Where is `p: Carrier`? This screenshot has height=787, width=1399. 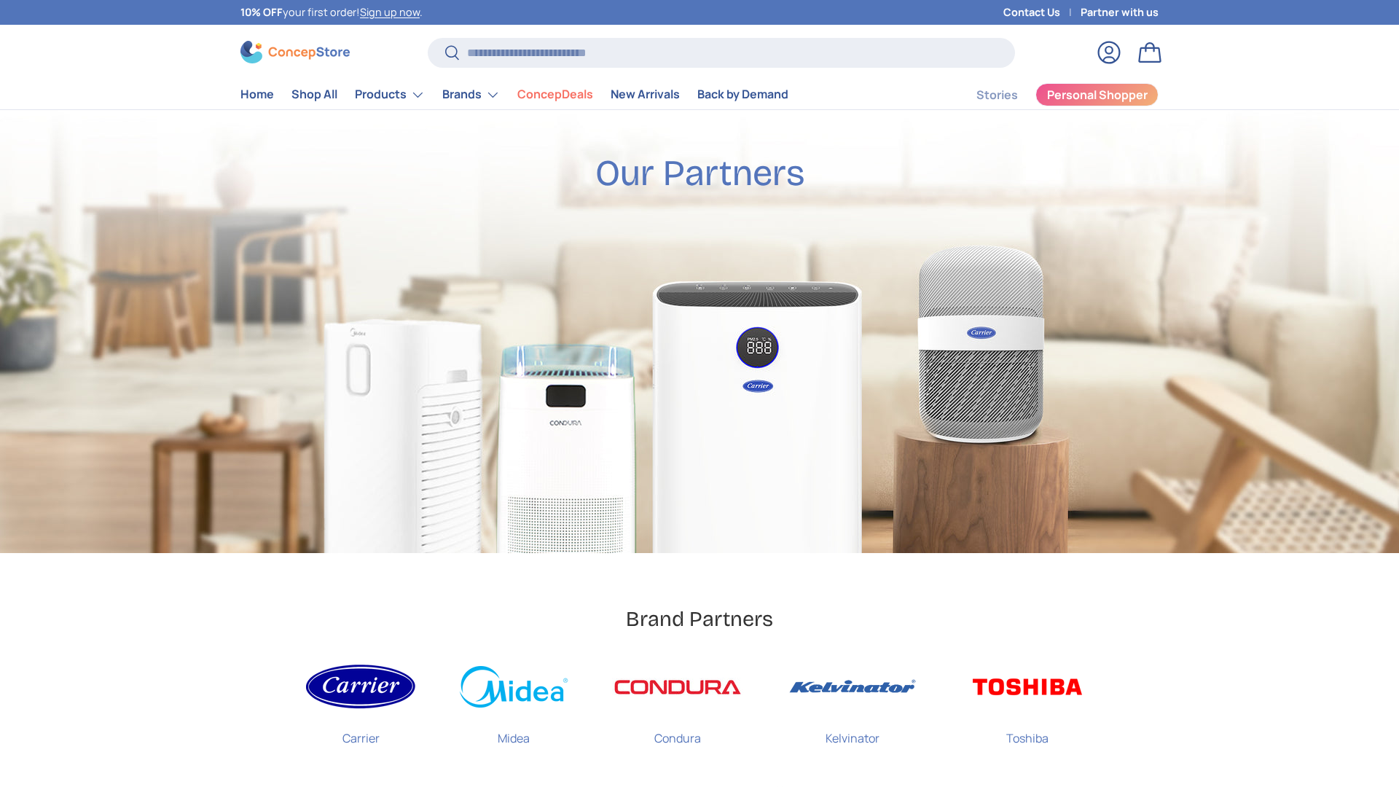 p: Carrier is located at coordinates (361, 732).